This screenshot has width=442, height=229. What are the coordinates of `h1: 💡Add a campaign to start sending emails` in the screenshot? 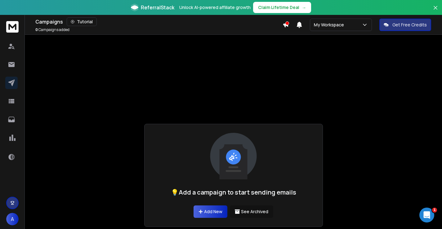 It's located at (233, 192).